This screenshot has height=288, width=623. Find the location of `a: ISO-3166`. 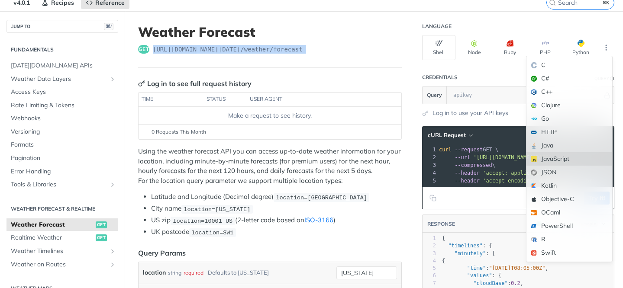

a: ISO-3166 is located at coordinates (319, 220).